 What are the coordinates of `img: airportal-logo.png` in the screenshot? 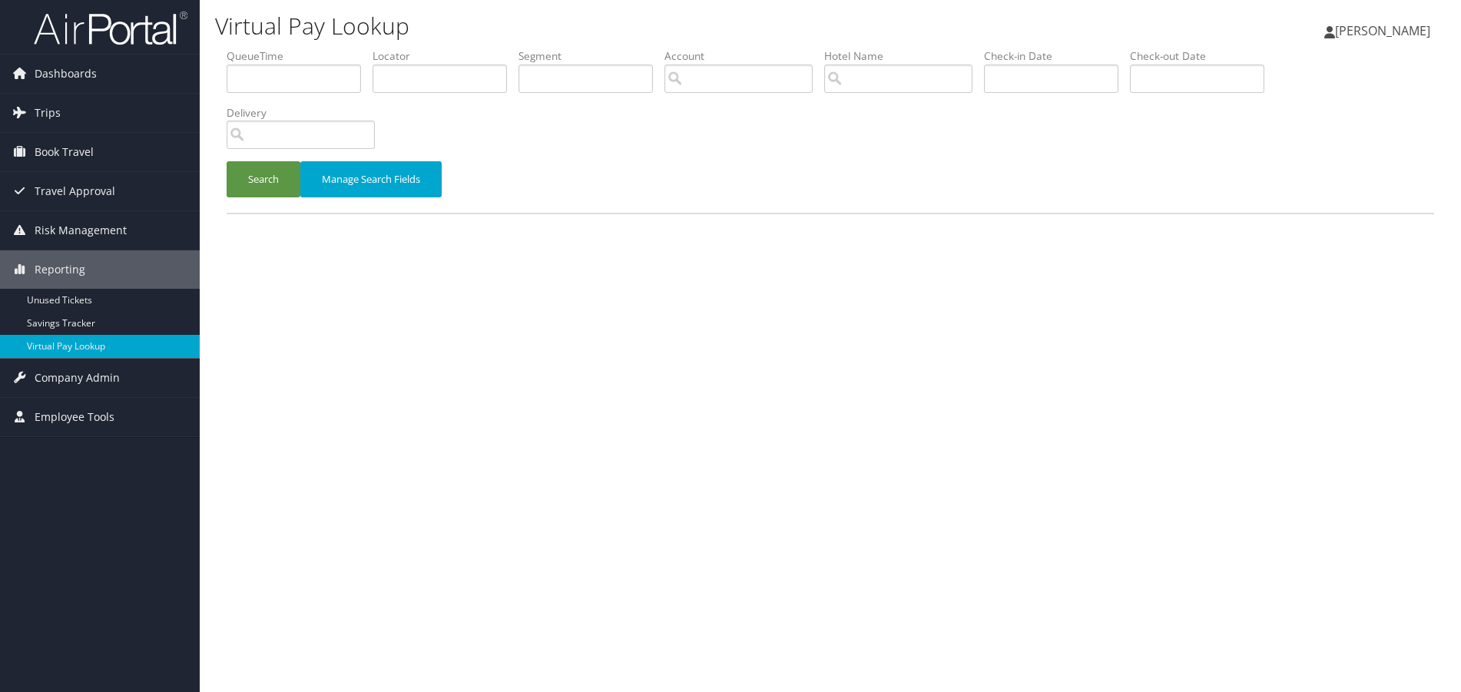 It's located at (111, 28).